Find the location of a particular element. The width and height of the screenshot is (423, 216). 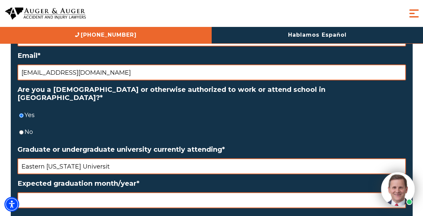

label: Graduate or undergraduate university currently attending is located at coordinates (212, 150).